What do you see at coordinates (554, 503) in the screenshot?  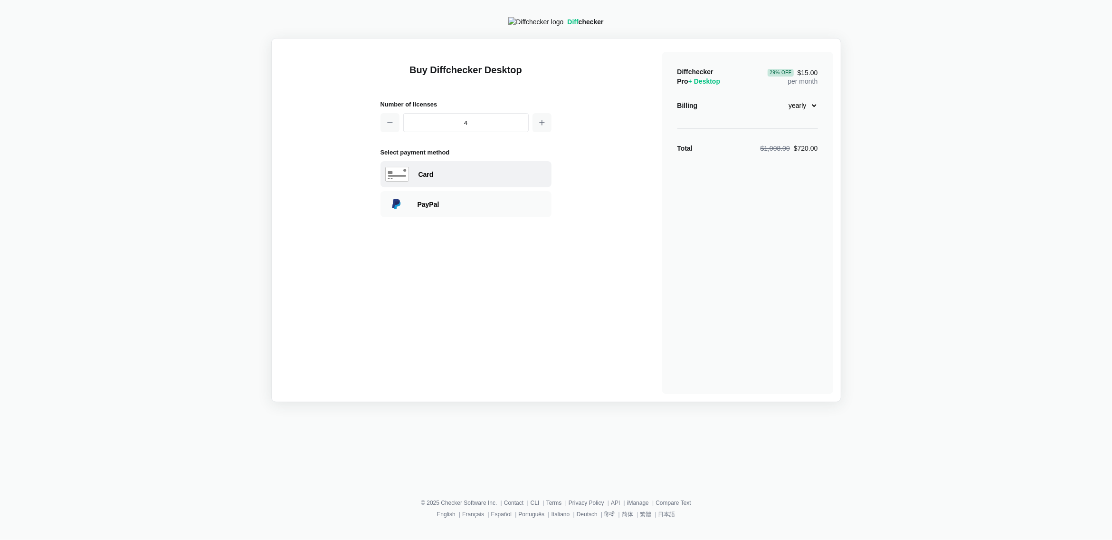 I see `a: Terms` at bounding box center [554, 503].